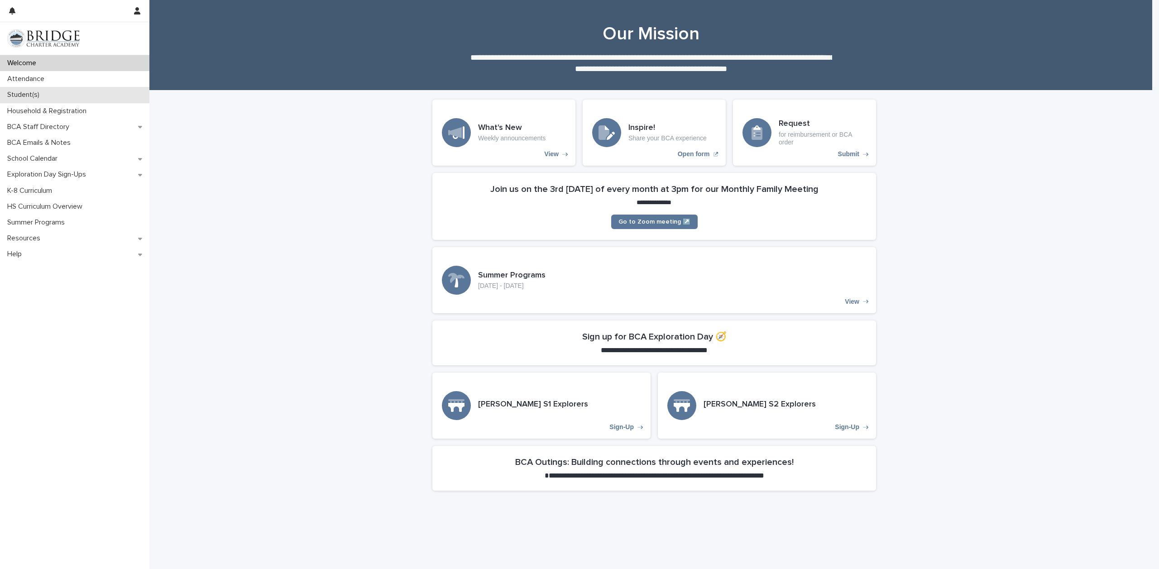  What do you see at coordinates (48, 111) in the screenshot?
I see `p: Household & Registration` at bounding box center [48, 111].